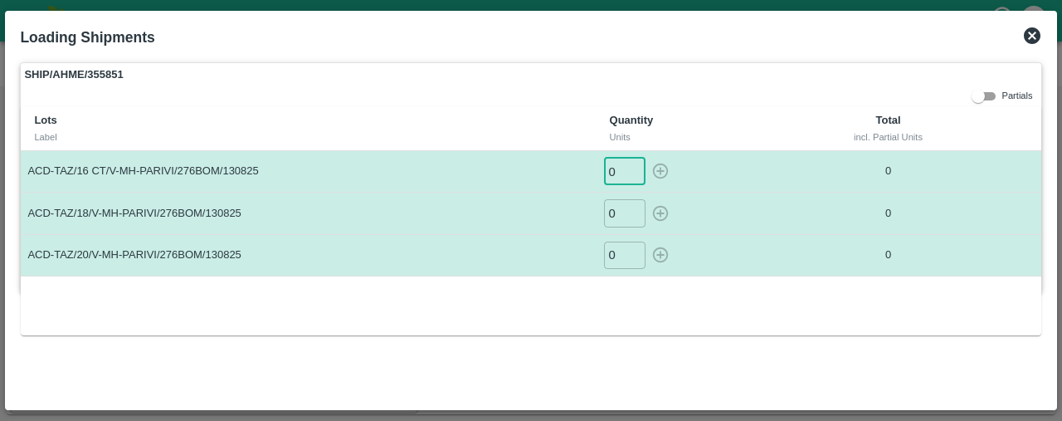 Image resolution: width=1062 pixels, height=421 pixels. I want to click on div: incl. Partial Units, so click(888, 137).